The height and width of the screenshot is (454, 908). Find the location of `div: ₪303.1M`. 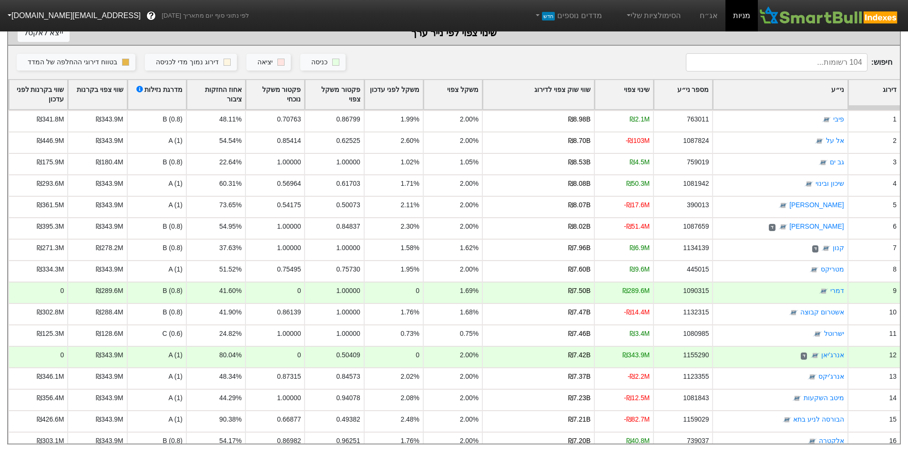

div: ₪303.1M is located at coordinates (50, 441).